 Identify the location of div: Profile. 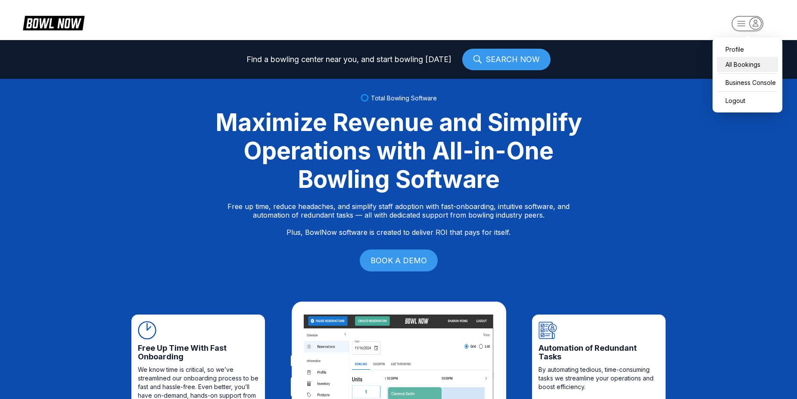
(748, 49).